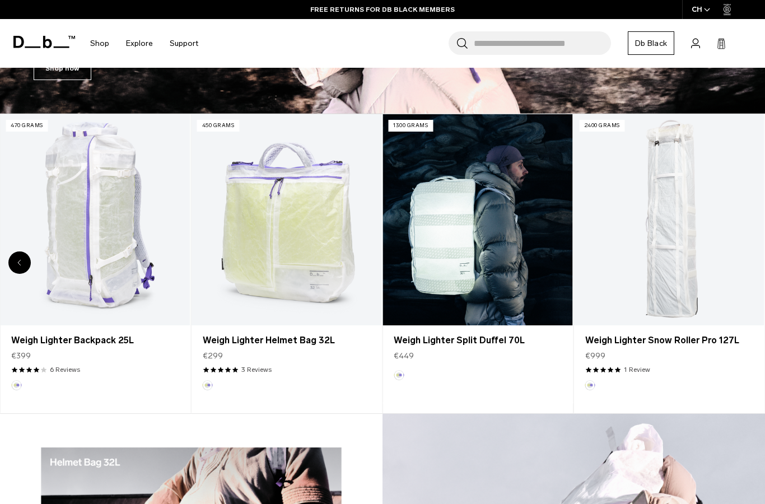 The image size is (765, 504). Describe the element at coordinates (651, 43) in the screenshot. I see `a: Db Black` at that location.